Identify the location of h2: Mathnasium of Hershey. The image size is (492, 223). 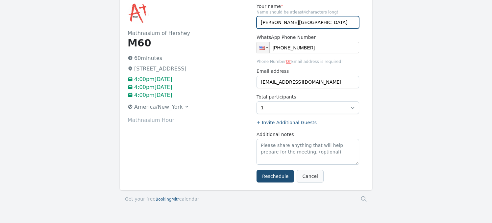
(186, 33).